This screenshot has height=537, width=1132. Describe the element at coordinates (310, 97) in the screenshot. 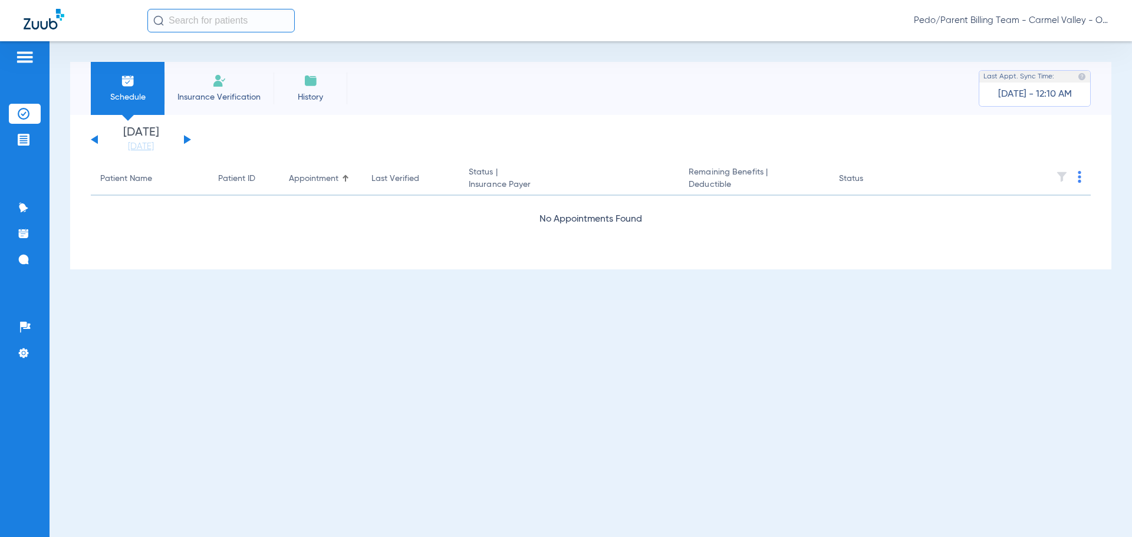

I see `span: History` at that location.